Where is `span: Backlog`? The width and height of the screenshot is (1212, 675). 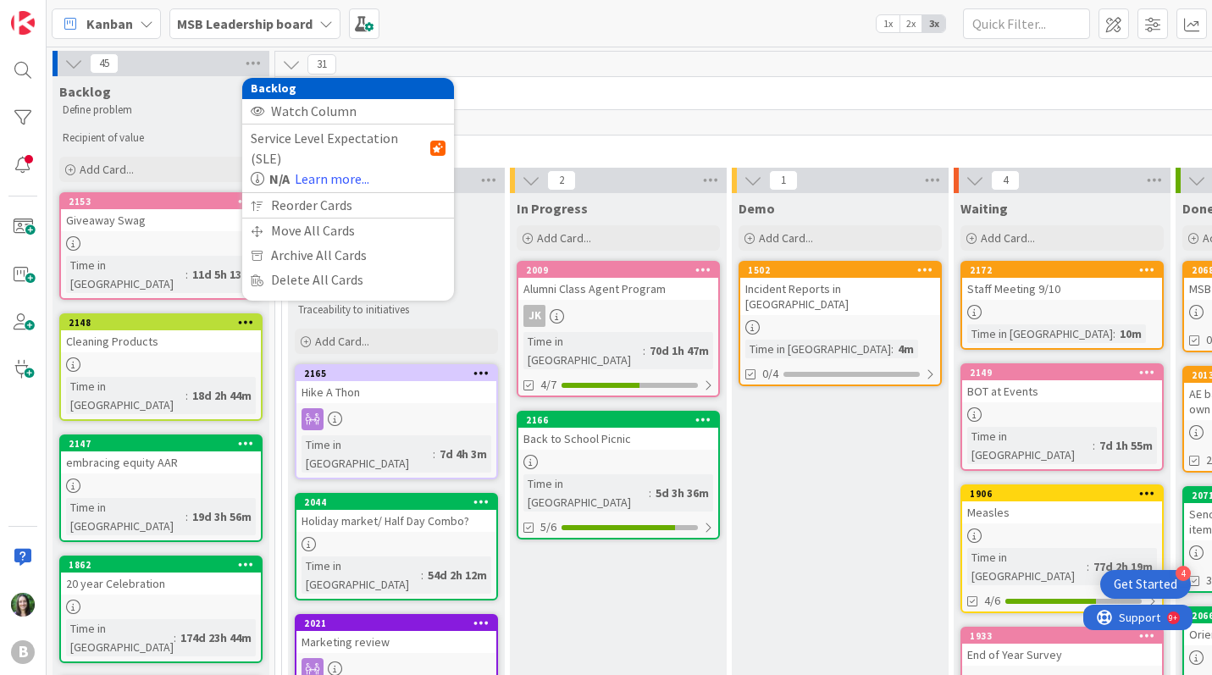
span: Backlog is located at coordinates (85, 91).